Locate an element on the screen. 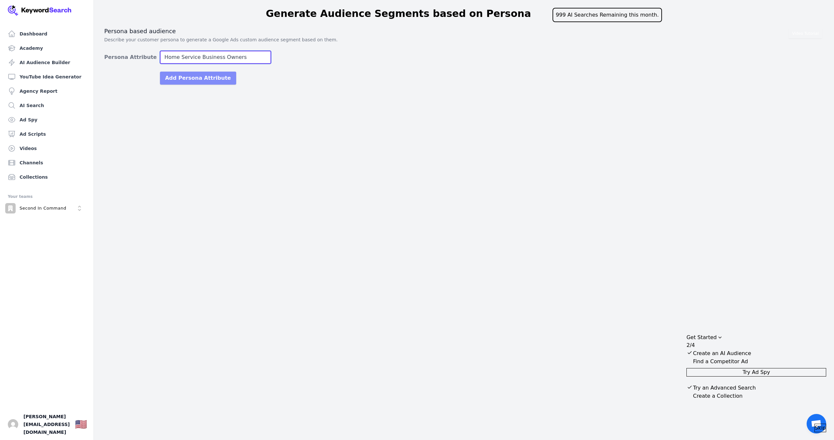 The image size is (834, 440). button: Add Persona Attribute is located at coordinates (198, 78).